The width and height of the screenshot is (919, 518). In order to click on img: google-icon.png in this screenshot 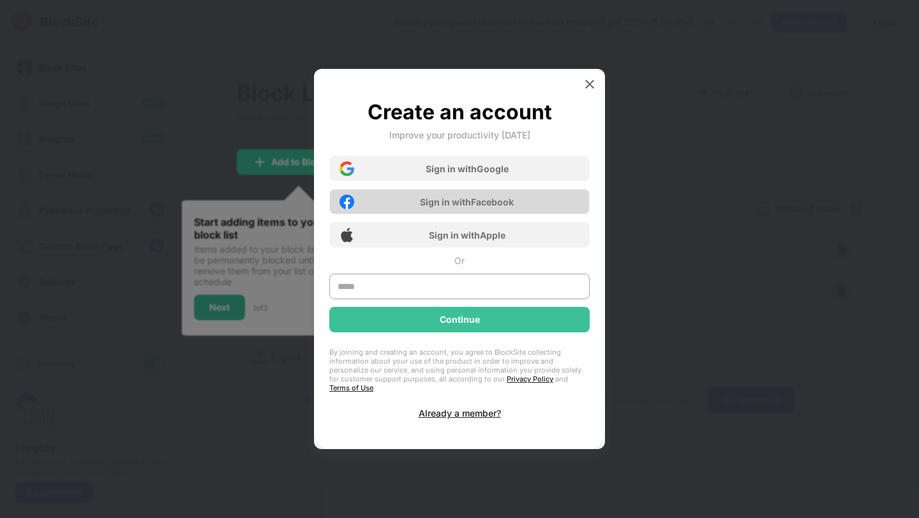, I will do `click(346, 168)`.